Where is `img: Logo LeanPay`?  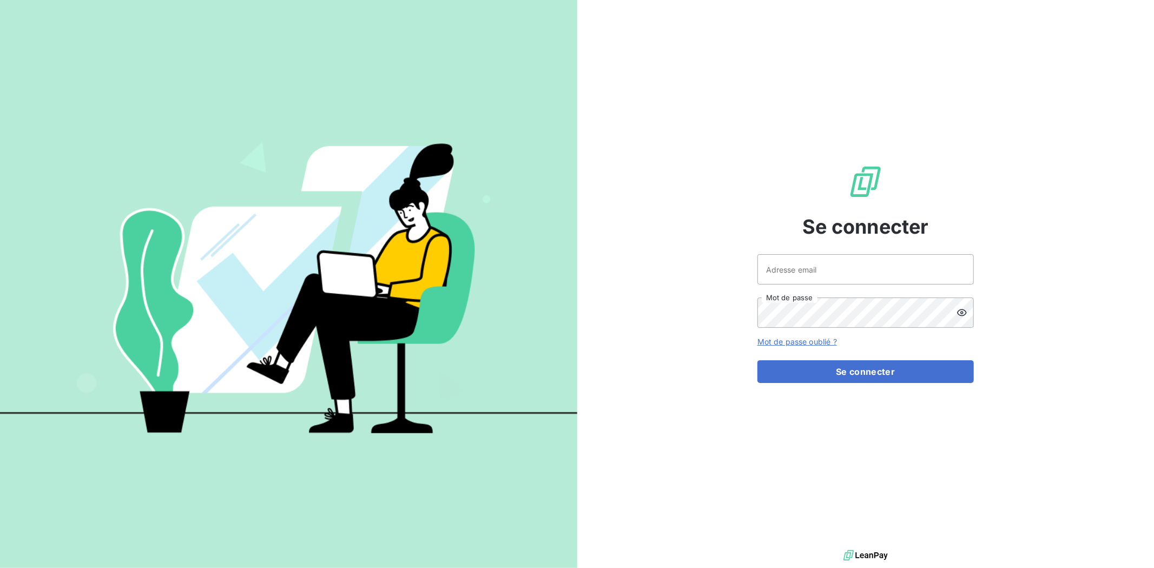 img: Logo LeanPay is located at coordinates (866, 182).